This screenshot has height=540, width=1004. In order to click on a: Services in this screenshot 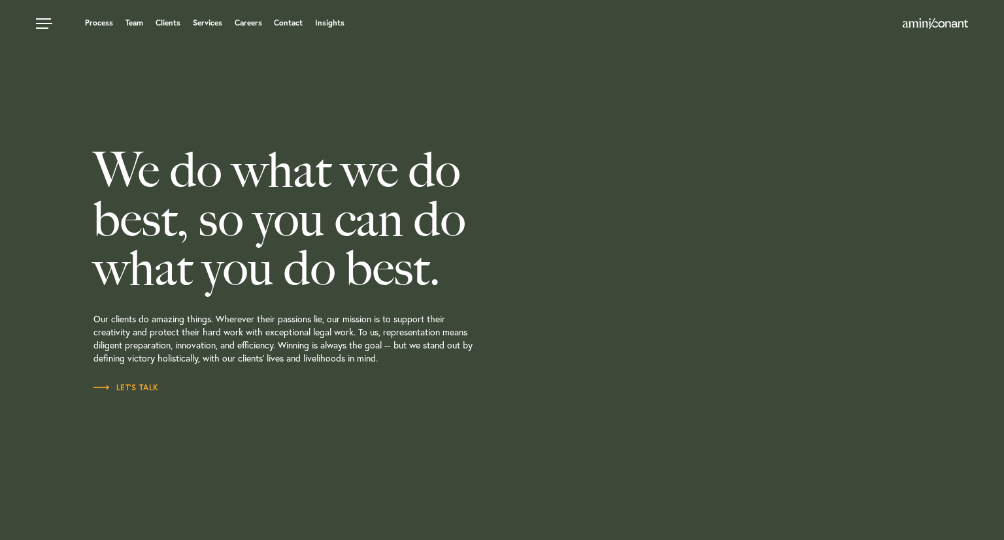, I will do `click(207, 23)`.